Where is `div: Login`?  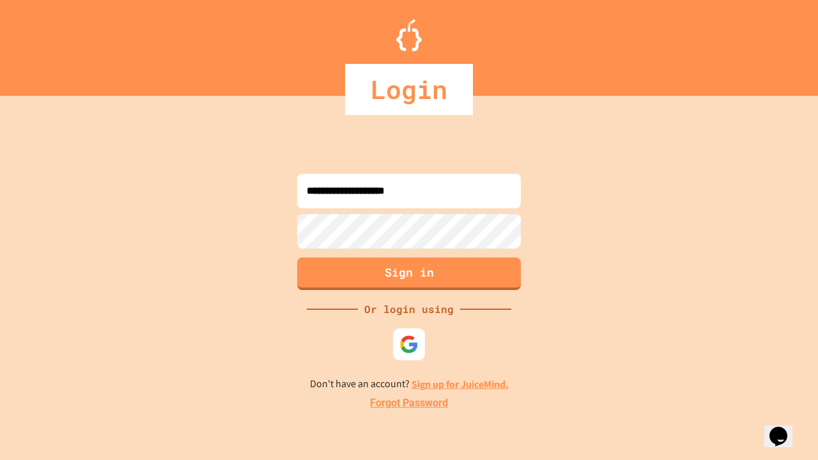 div: Login is located at coordinates (409, 89).